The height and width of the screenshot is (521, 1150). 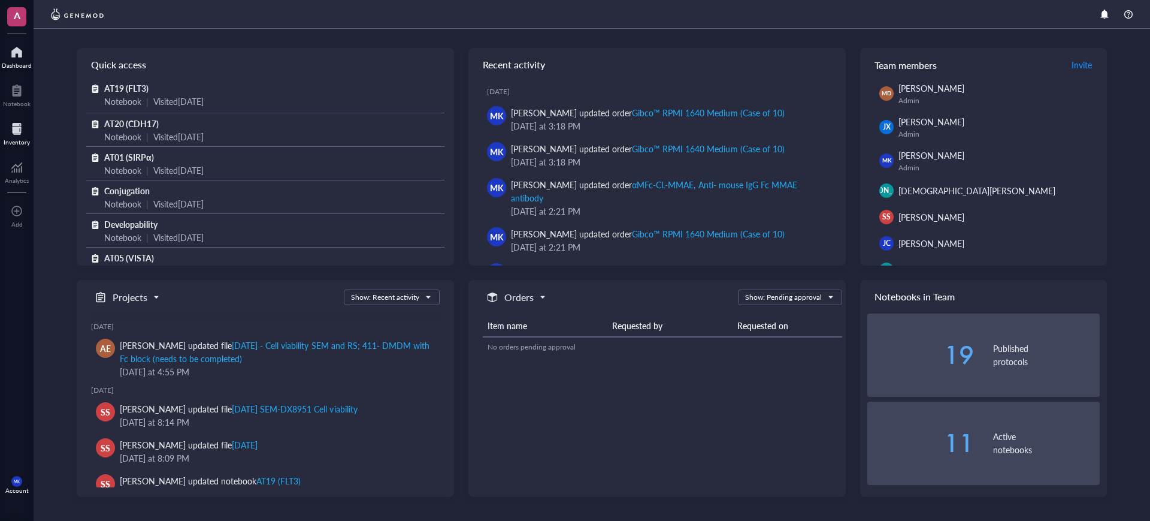 What do you see at coordinates (1082, 65) in the screenshot?
I see `a: Invite` at bounding box center [1082, 65].